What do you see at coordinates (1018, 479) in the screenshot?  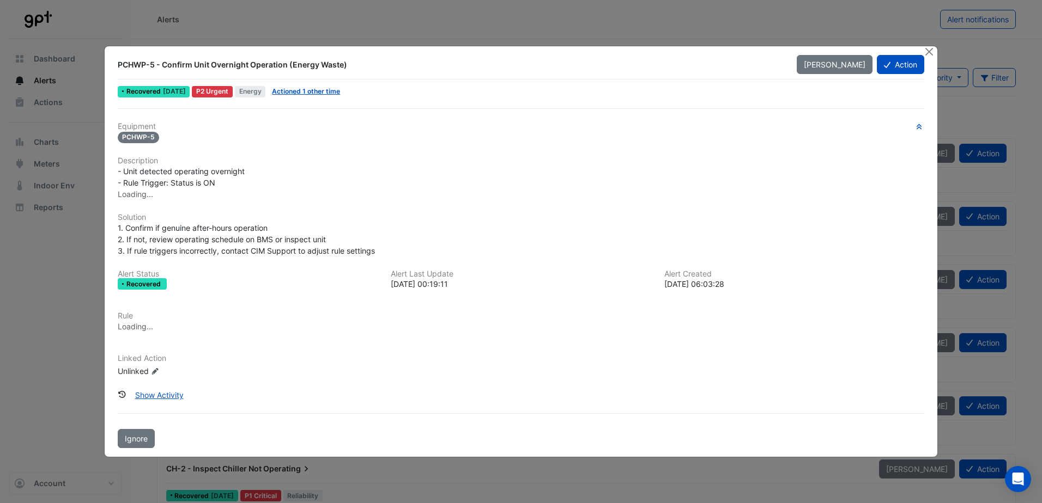 I see `div: Open Intercom Messenger` at bounding box center [1018, 479].